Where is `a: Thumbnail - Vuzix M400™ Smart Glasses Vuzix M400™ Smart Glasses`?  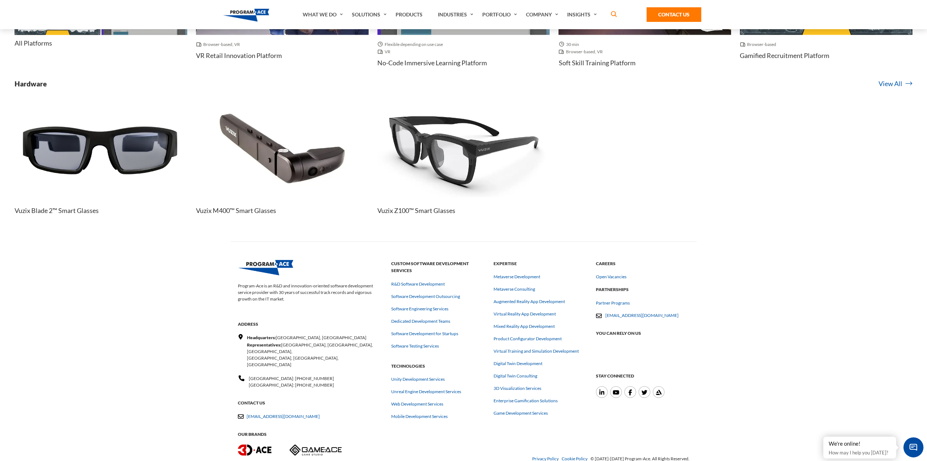 a: Thumbnail - Vuzix M400™ Smart Glasses Vuzix M400™ Smart Glasses is located at coordinates (282, 163).